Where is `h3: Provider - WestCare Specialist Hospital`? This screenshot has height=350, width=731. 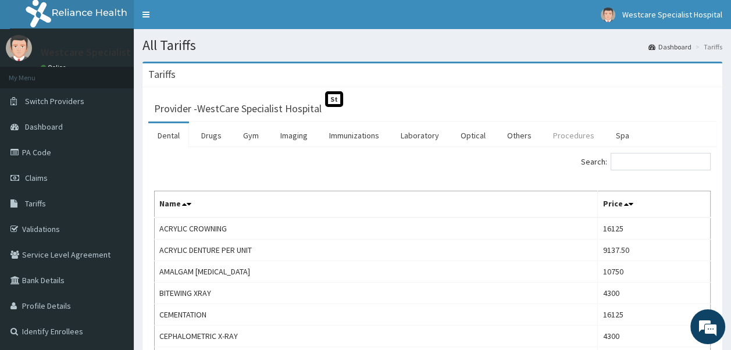
h3: Provider - WestCare Specialist Hospital is located at coordinates (238, 109).